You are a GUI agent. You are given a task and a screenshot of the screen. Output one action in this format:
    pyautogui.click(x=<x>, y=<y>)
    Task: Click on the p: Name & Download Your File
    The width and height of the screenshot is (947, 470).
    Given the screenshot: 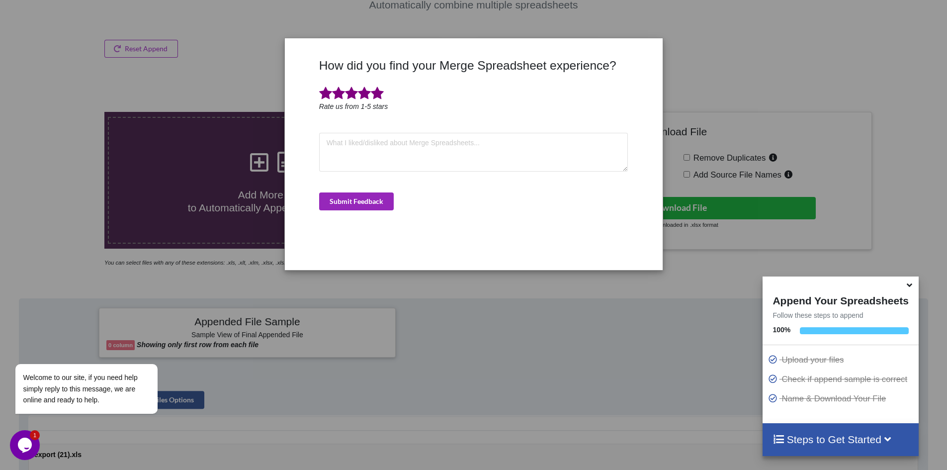 What is the action you would take?
    pyautogui.click(x=842, y=398)
    